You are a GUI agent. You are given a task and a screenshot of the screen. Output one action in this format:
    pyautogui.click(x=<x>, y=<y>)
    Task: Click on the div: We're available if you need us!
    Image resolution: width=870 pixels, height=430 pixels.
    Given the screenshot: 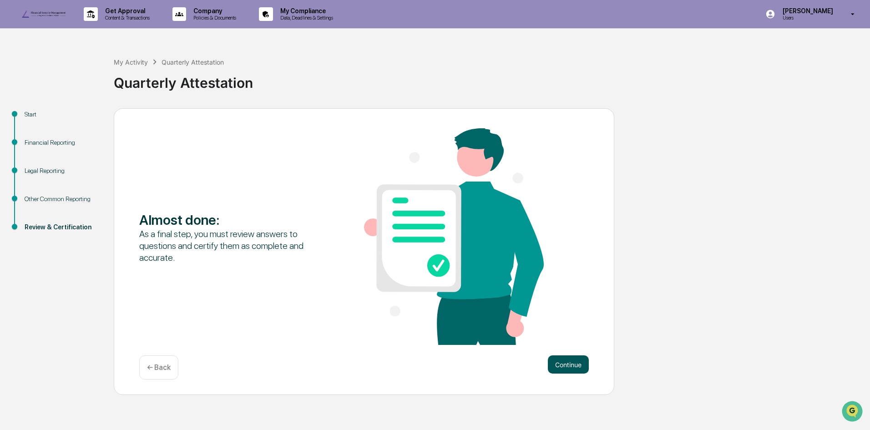 What is the action you would take?
    pyautogui.click(x=73, y=82)
    